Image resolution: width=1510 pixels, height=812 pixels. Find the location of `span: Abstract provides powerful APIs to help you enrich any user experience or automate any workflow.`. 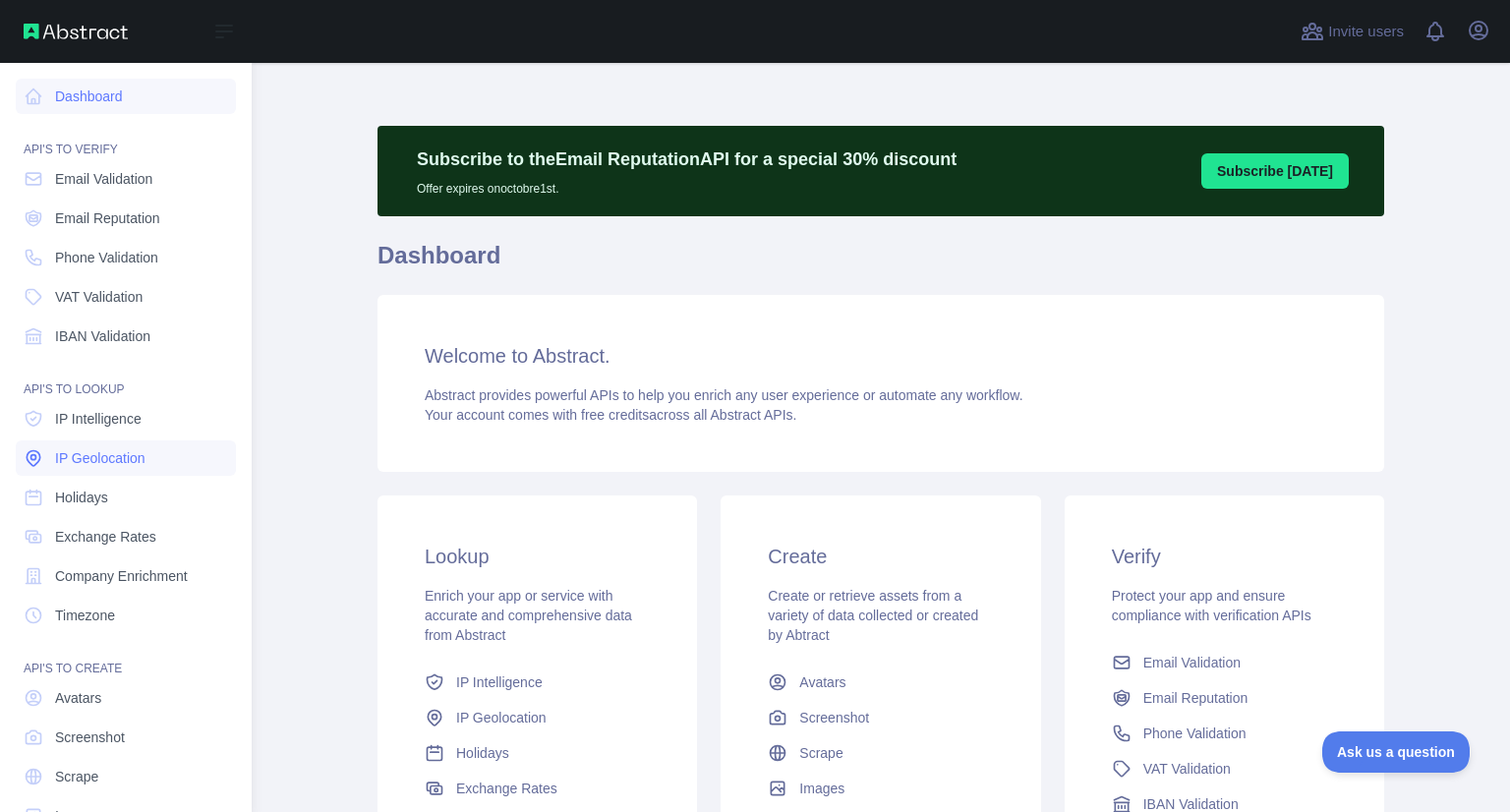

span: Abstract provides powerful APIs to help you enrich any user experience or automate any workflow. is located at coordinates (723, 395).